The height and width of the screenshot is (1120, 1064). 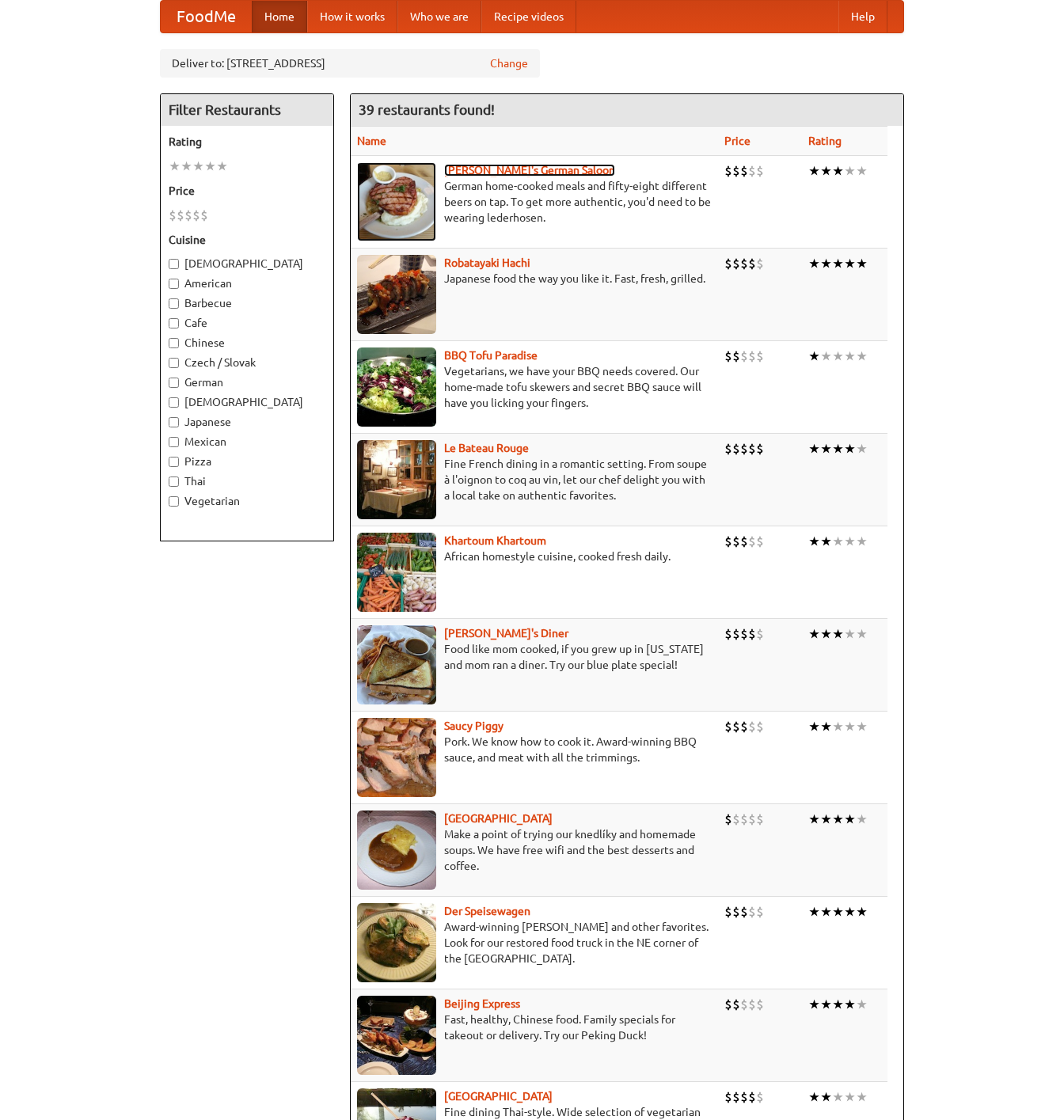 I want to click on input: American, so click(x=173, y=284).